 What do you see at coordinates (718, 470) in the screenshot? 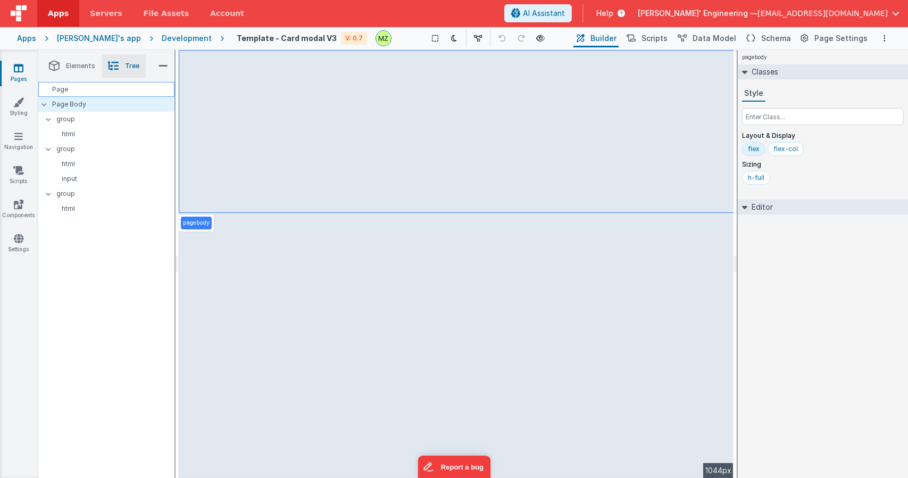
I see `div: 1044px` at bounding box center [718, 470].